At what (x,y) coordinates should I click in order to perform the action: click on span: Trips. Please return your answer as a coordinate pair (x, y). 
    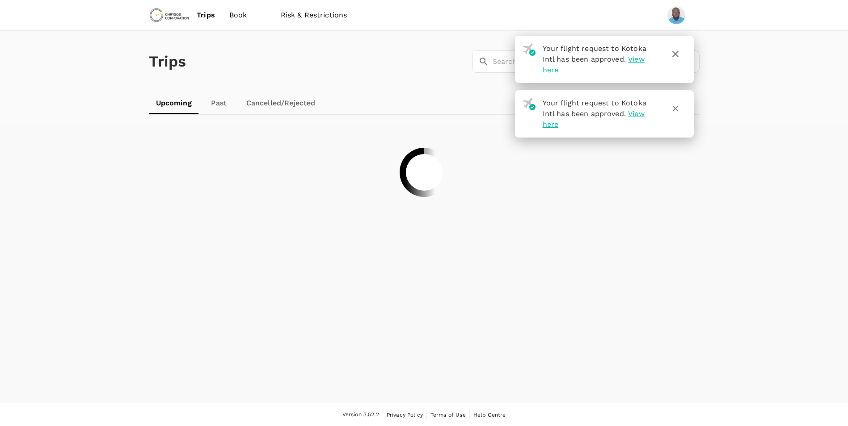
    Looking at the image, I should click on (206, 15).